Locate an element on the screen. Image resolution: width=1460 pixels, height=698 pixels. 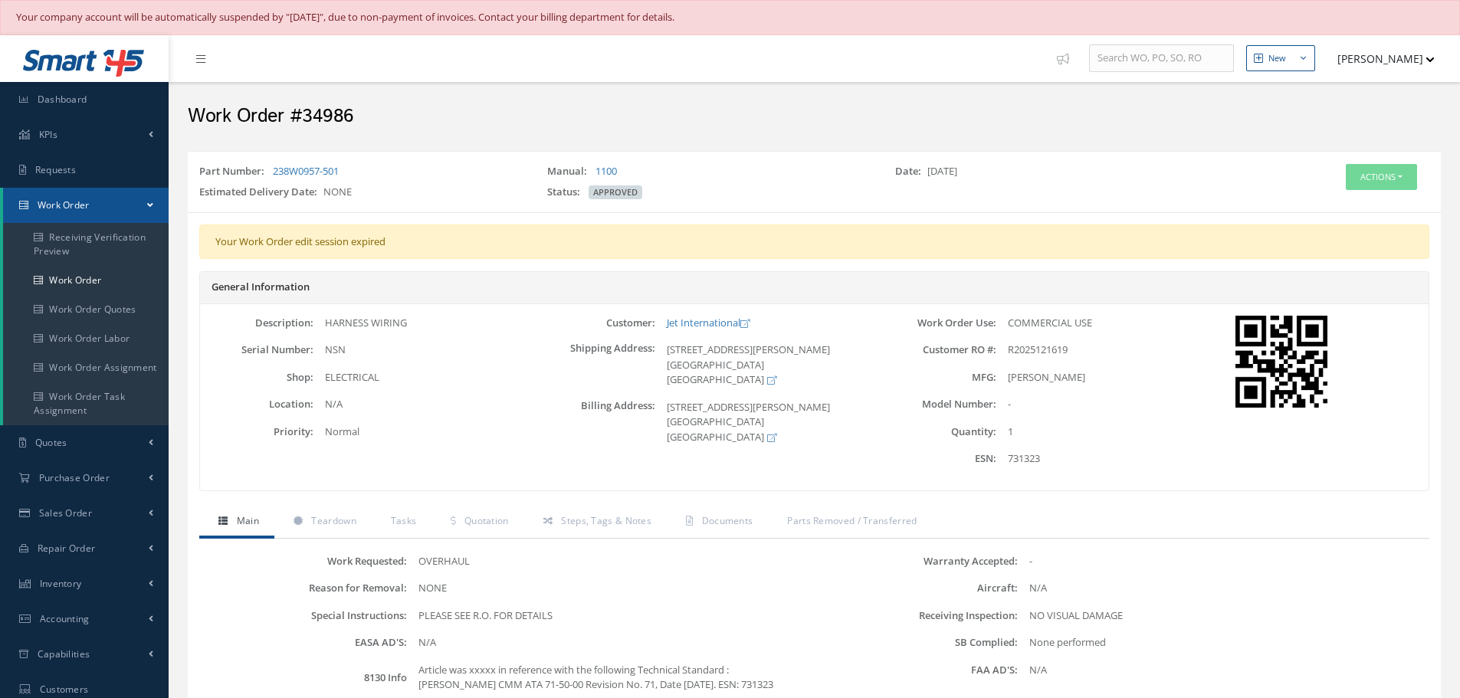
span: Inventory is located at coordinates (61, 583).